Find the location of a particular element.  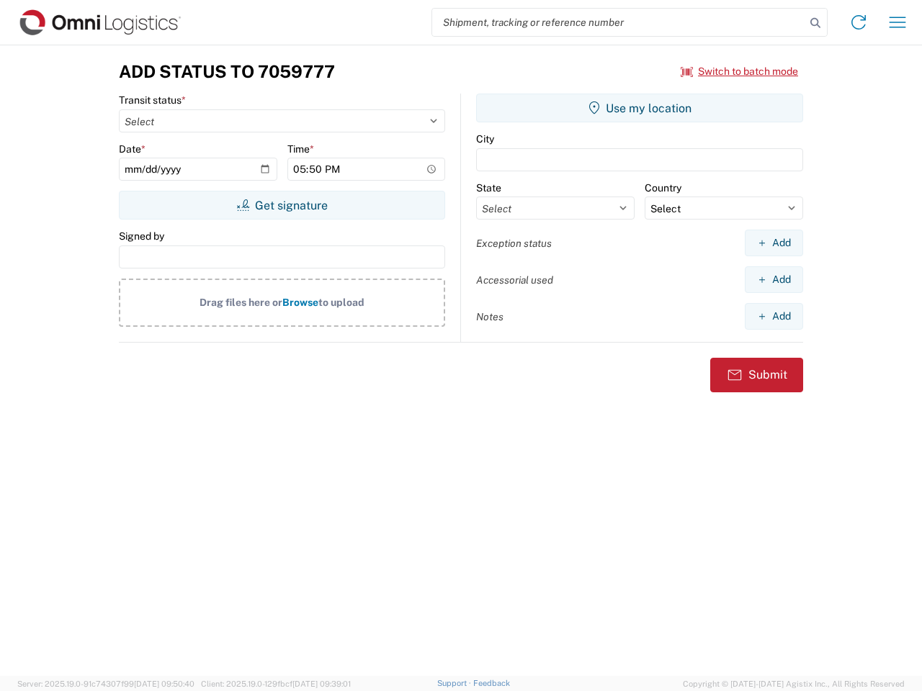

span: Client: 2025.19.0-129fbcf is located at coordinates (276, 684).